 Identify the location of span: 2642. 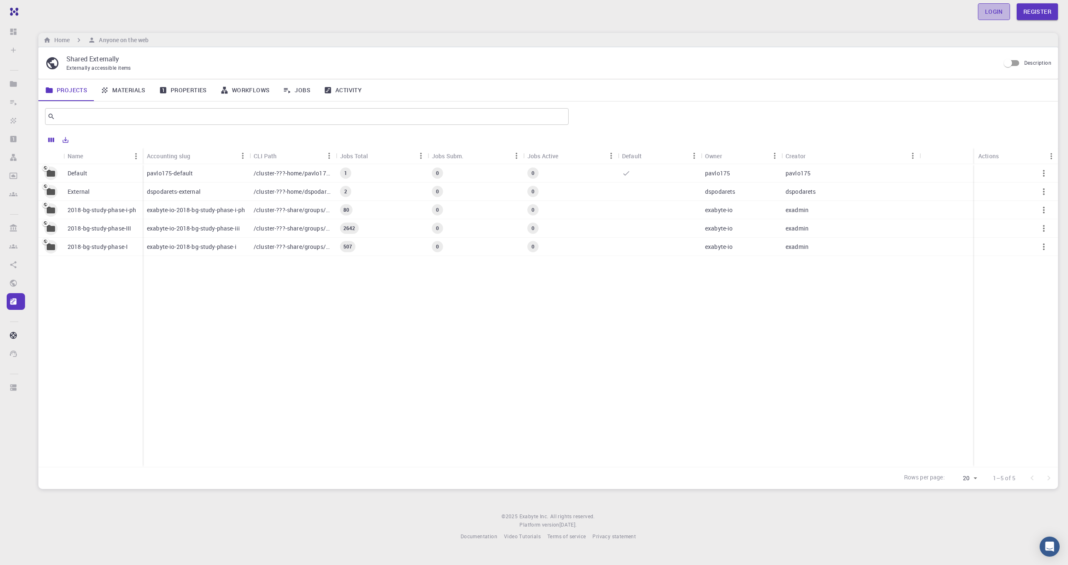
(349, 228).